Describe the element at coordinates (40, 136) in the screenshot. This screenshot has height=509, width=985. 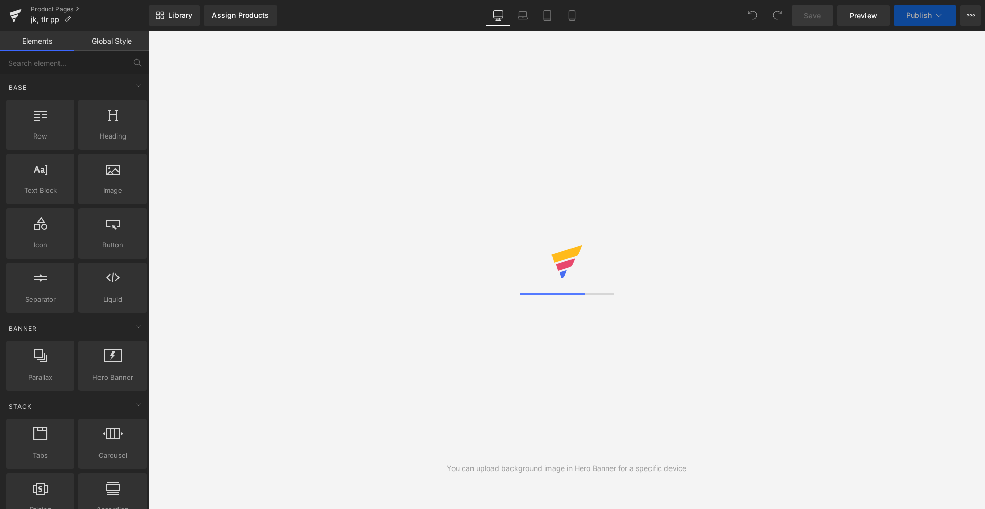
I see `span: Row` at that location.